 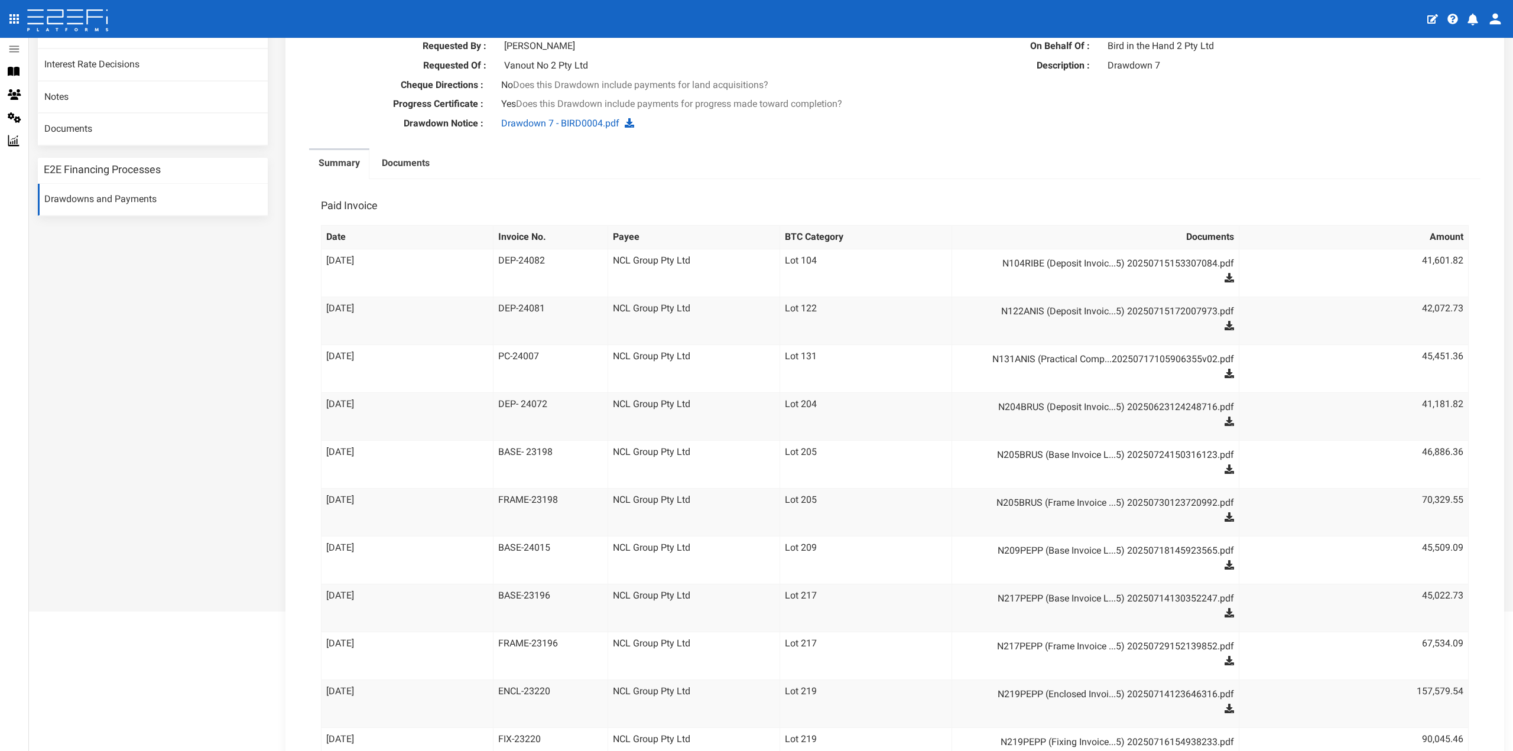 What do you see at coordinates (1101, 359) in the screenshot?
I see `a: N131ANIS (Practical Comp...20250717105906355v02.pdf` at bounding box center [1101, 359].